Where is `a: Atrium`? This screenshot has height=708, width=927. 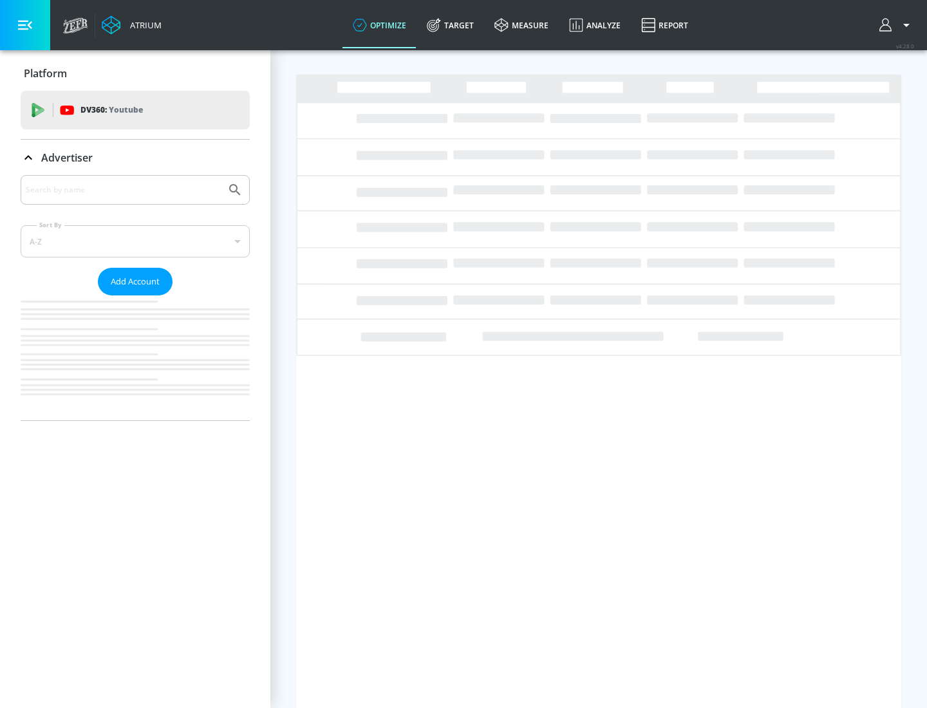
a: Atrium is located at coordinates (131, 25).